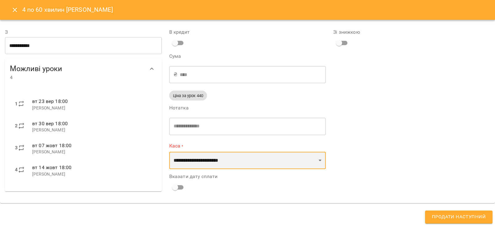 The height and width of the screenshot is (226, 495). I want to click on span: 4, so click(77, 78).